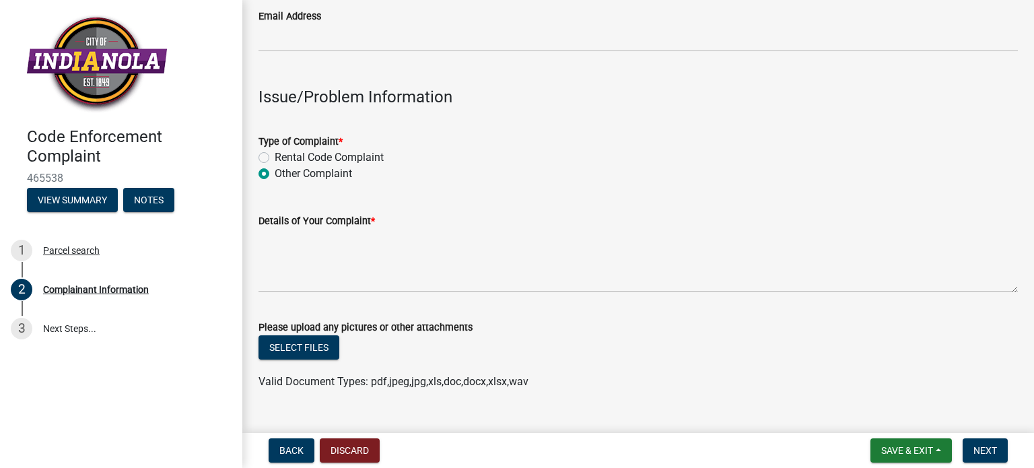 The image size is (1034, 468). What do you see at coordinates (149, 201) in the screenshot?
I see `wm-modal-confirm: Notes` at bounding box center [149, 201].